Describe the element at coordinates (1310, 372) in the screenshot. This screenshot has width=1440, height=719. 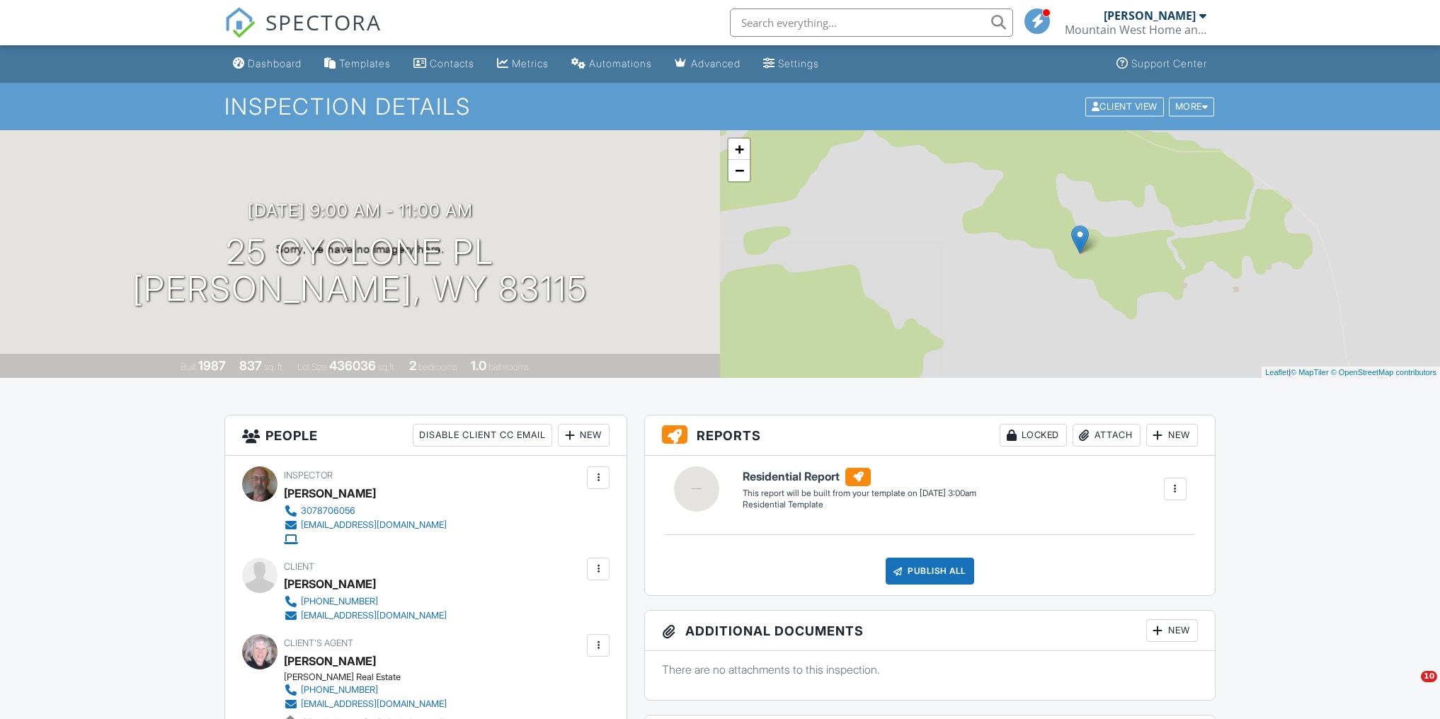
I see `a: © MapTiler` at that location.